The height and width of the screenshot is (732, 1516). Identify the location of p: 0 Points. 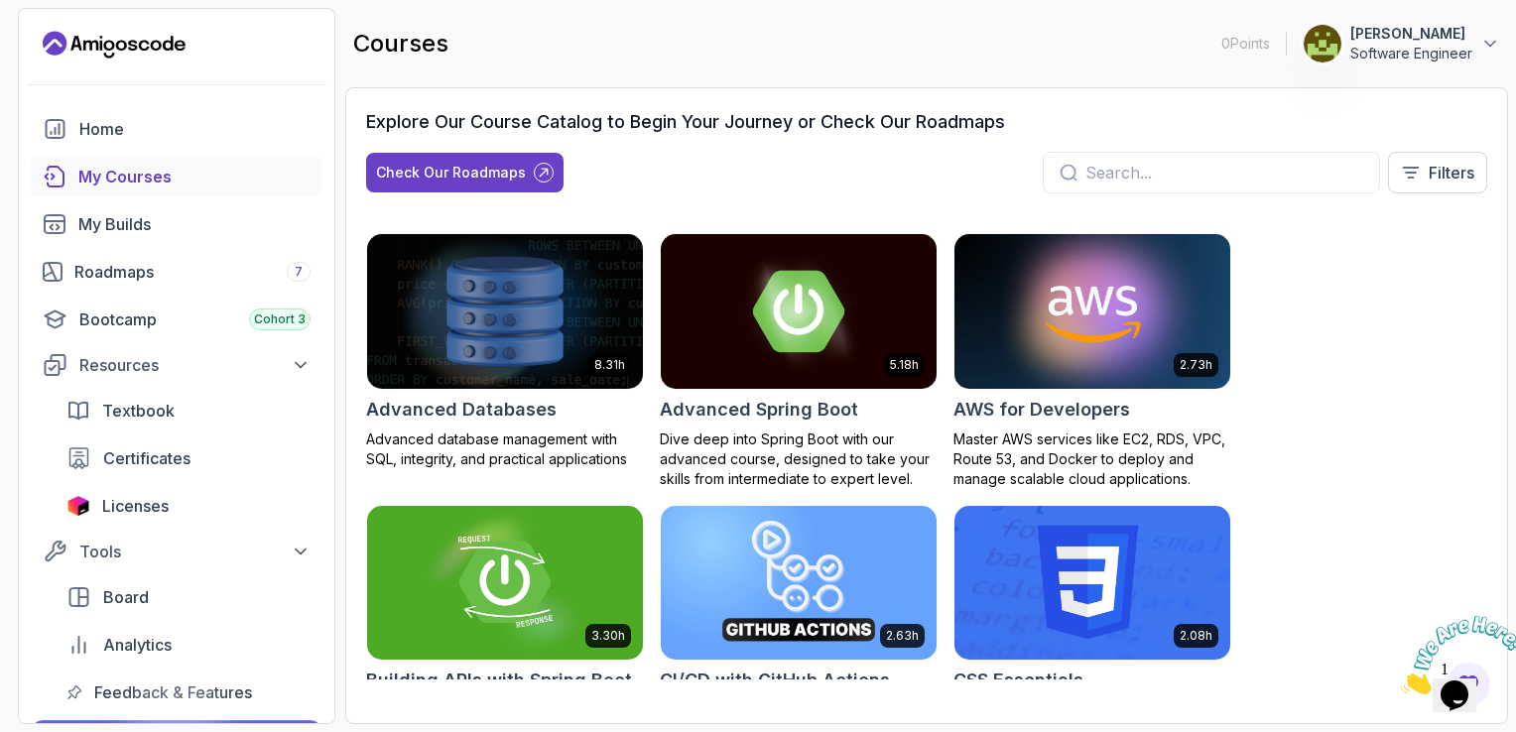
(1245, 44).